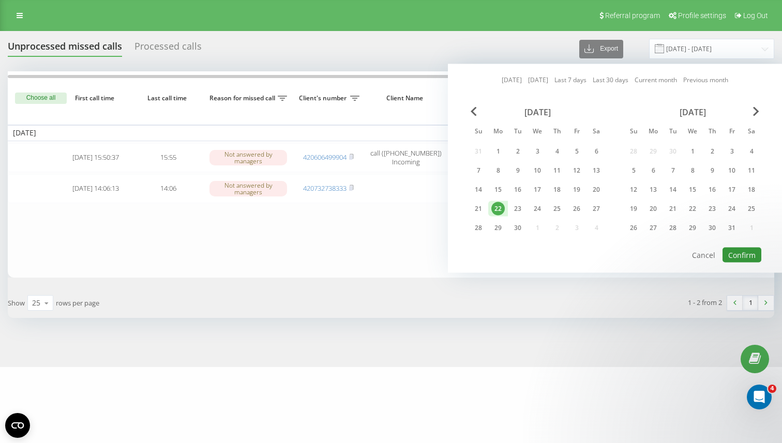 The height and width of the screenshot is (443, 782). What do you see at coordinates (570, 80) in the screenshot?
I see `a: Last 7 days` at bounding box center [570, 80].